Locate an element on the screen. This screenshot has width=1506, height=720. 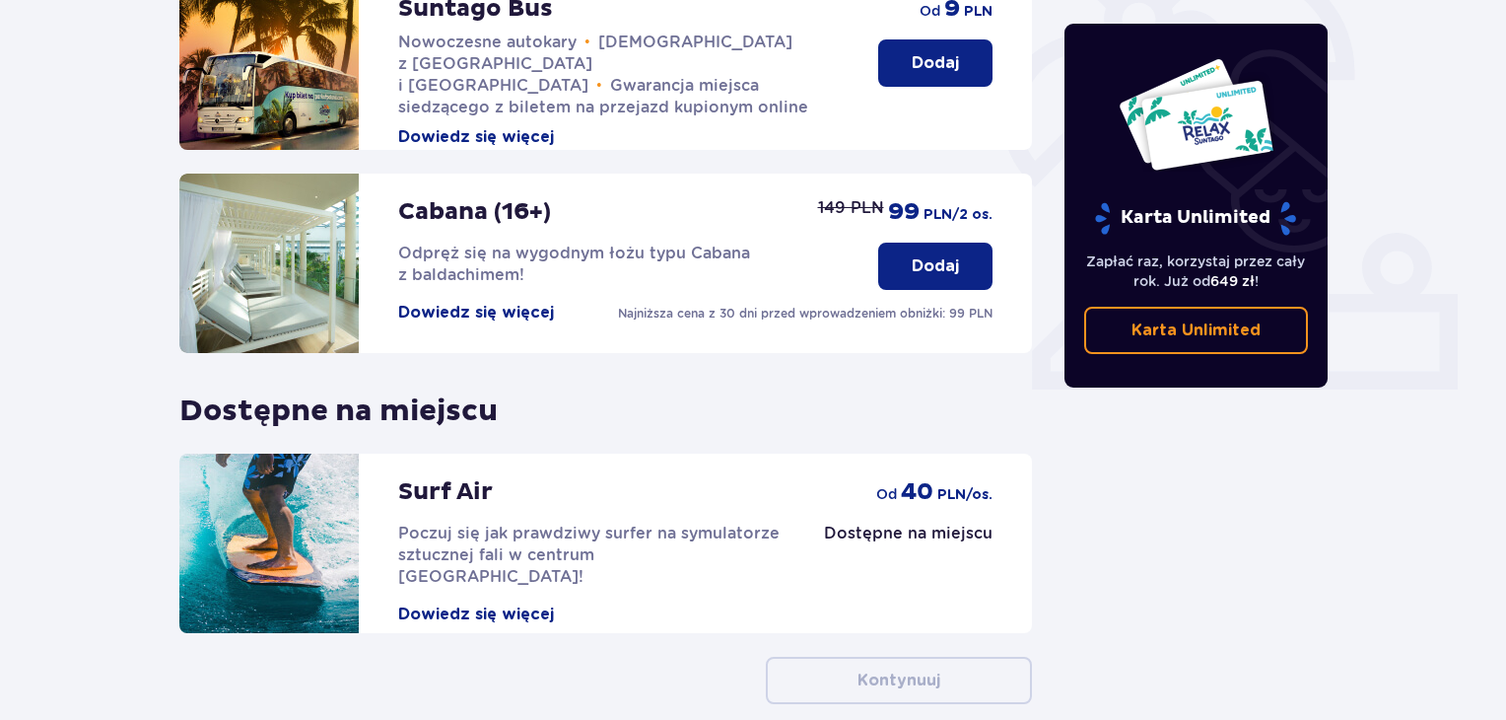
p: Surf Air is located at coordinates (446, 492).